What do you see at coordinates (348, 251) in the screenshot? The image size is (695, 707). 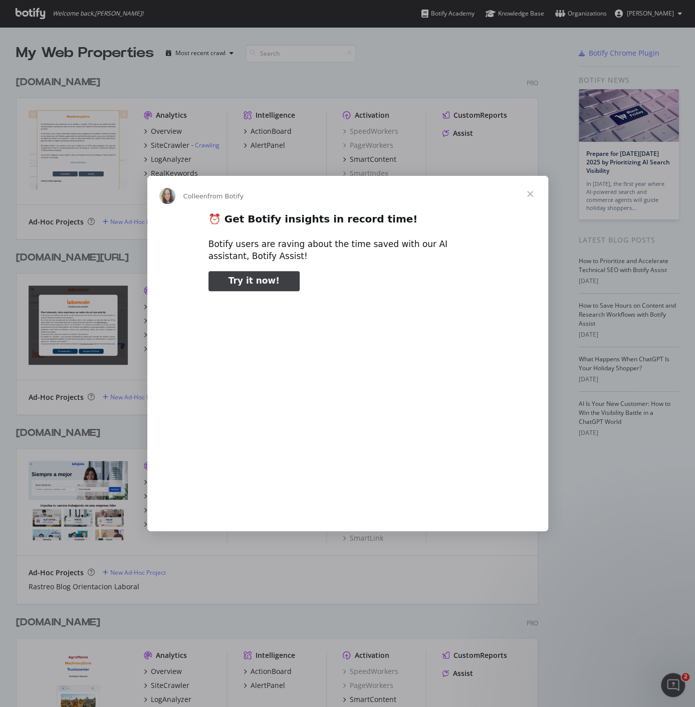 I see `div: Botify users are raving about the time saved with our AI assistant, Botify Assist!` at bounding box center [348, 251].